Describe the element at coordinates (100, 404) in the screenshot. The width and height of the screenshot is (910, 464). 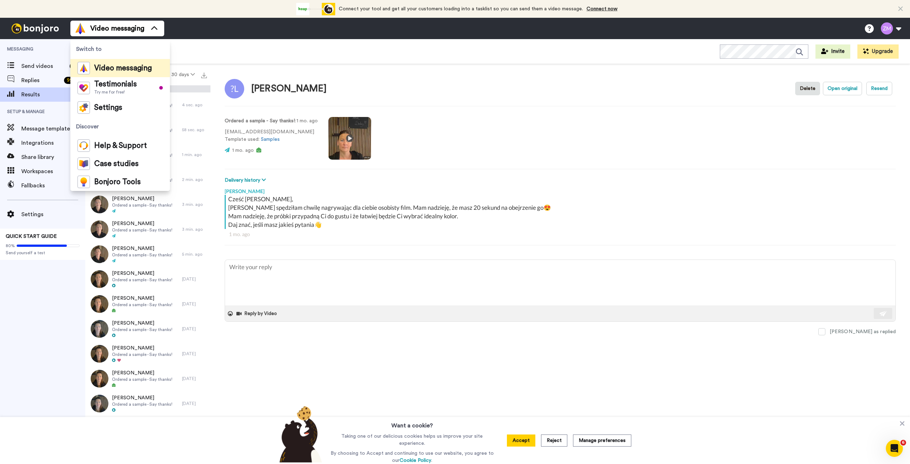
I see `img: b8feaba5-93b1-4168-a4d9-47dbab77a575-thumb.jpg` at that location.